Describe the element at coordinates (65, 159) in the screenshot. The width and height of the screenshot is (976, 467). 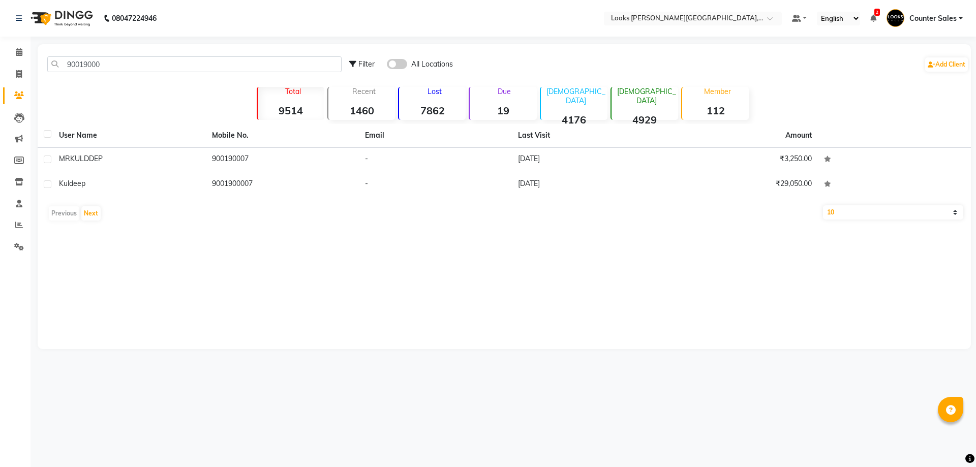
I see `span: MR` at that location.